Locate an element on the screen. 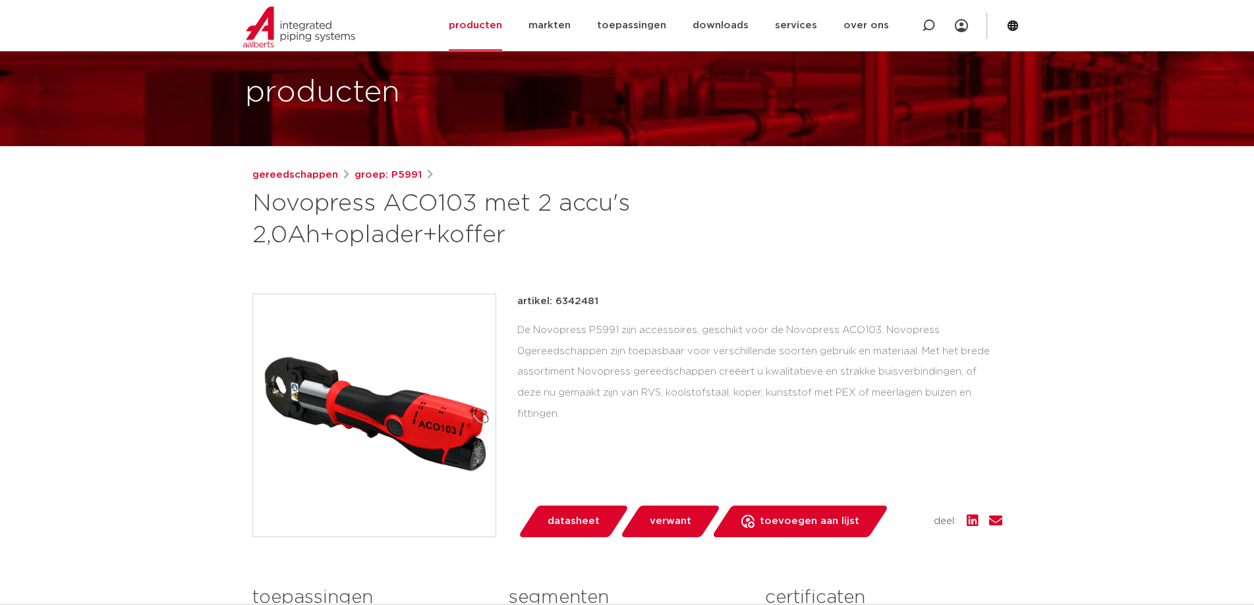 Image resolution: width=1254 pixels, height=605 pixels. a: groep: P5991 is located at coordinates (388, 175).